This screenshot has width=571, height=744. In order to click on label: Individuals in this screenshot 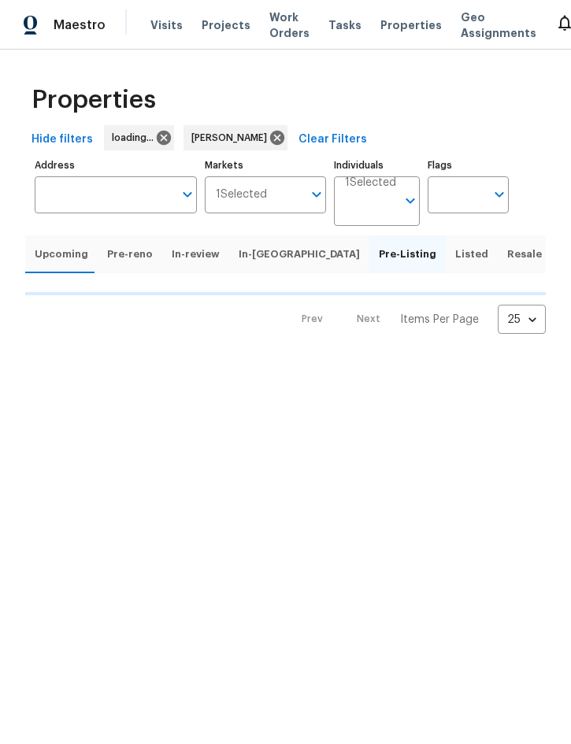, I will do `click(377, 165)`.